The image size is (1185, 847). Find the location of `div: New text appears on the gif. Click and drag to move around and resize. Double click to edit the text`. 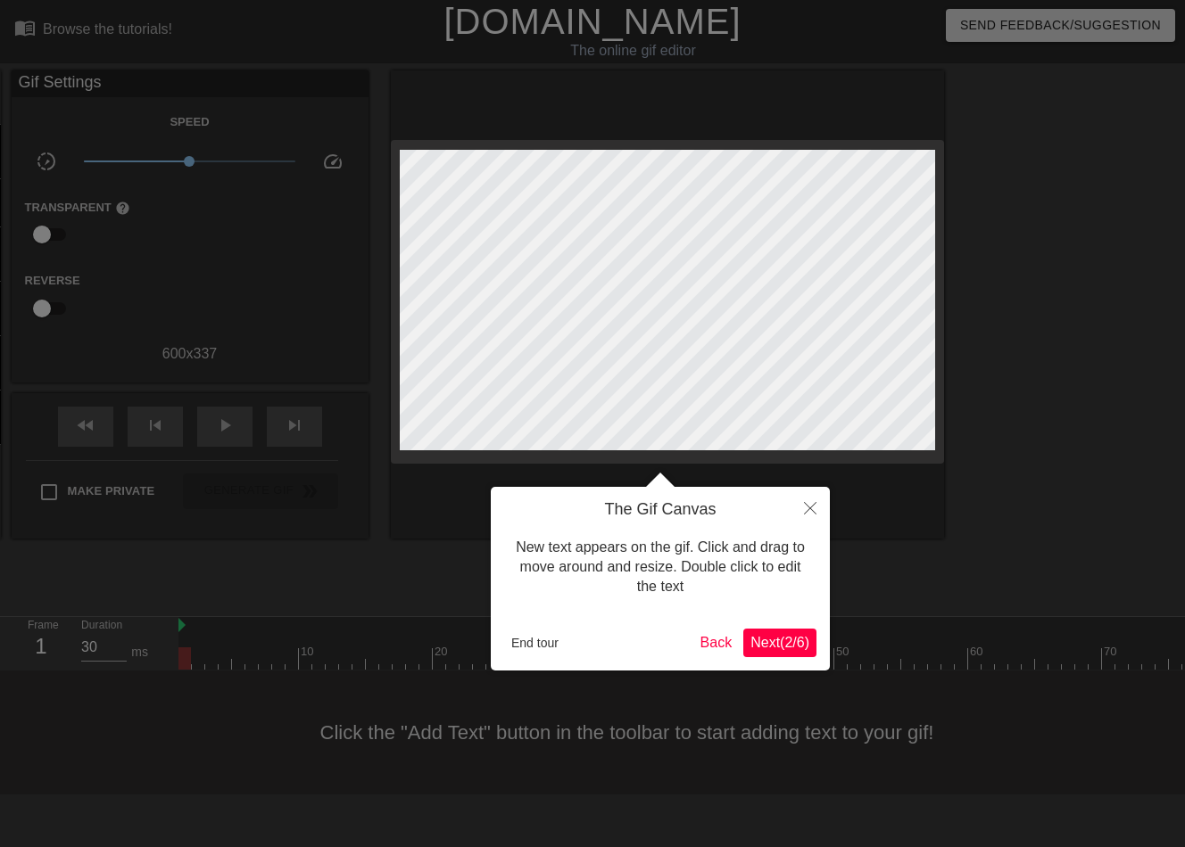

div: New text appears on the gif. Click and drag to move around and resize. Double click to edit the text is located at coordinates (660, 567).